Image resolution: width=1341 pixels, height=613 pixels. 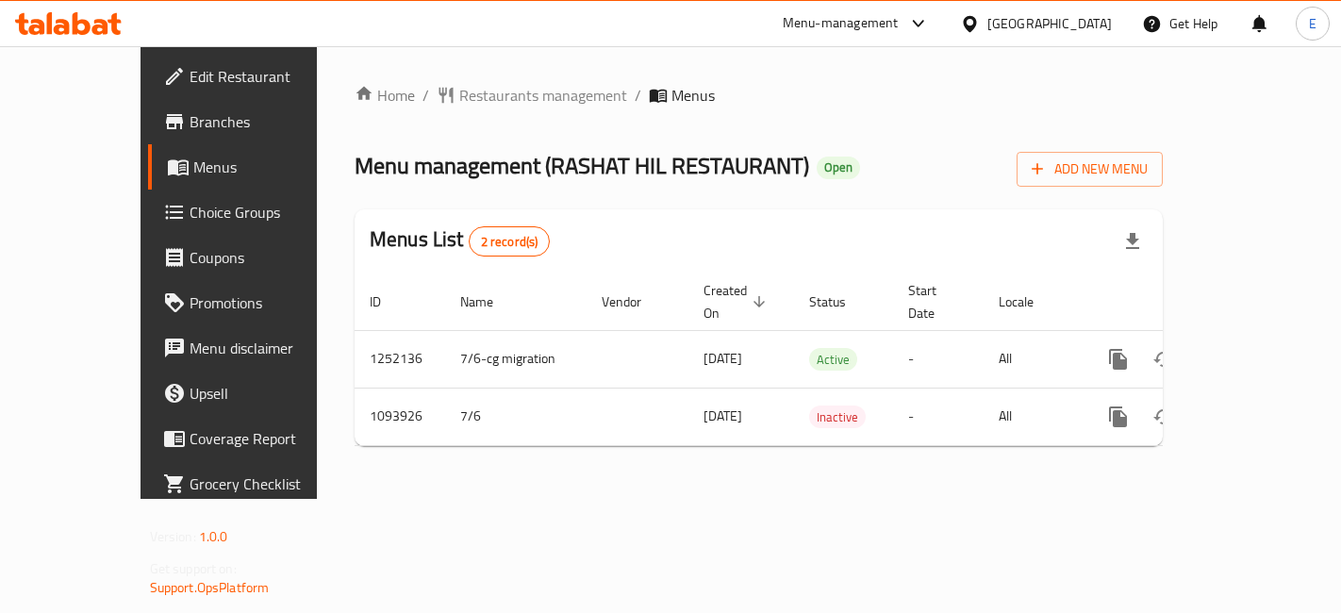 I want to click on span: Coupons, so click(x=269, y=258).